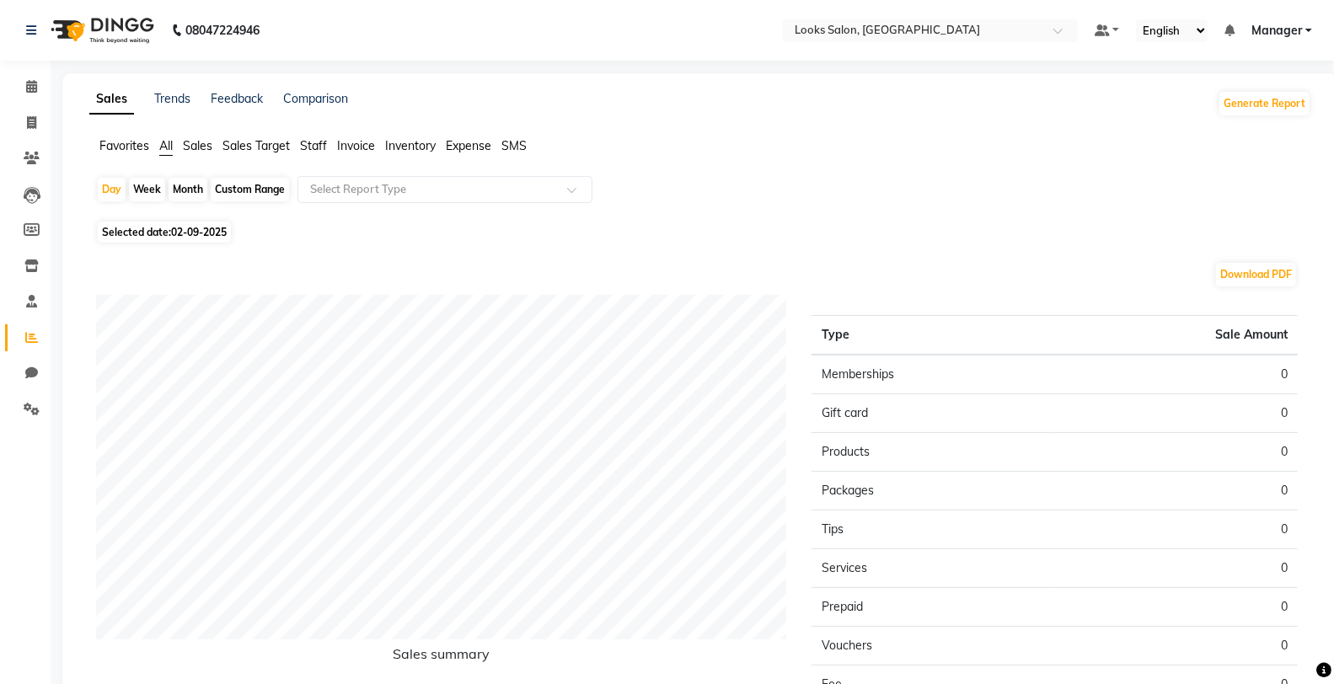 This screenshot has width=1334, height=684. What do you see at coordinates (933, 608) in the screenshot?
I see `td: Prepaid` at bounding box center [933, 608].